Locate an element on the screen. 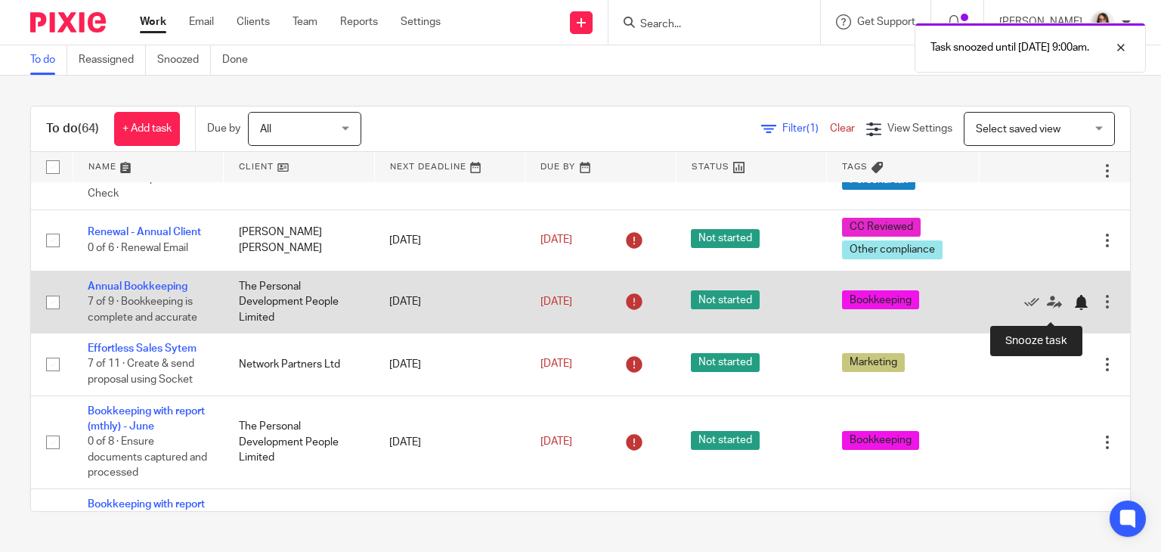  a: + Add task is located at coordinates (147, 128).